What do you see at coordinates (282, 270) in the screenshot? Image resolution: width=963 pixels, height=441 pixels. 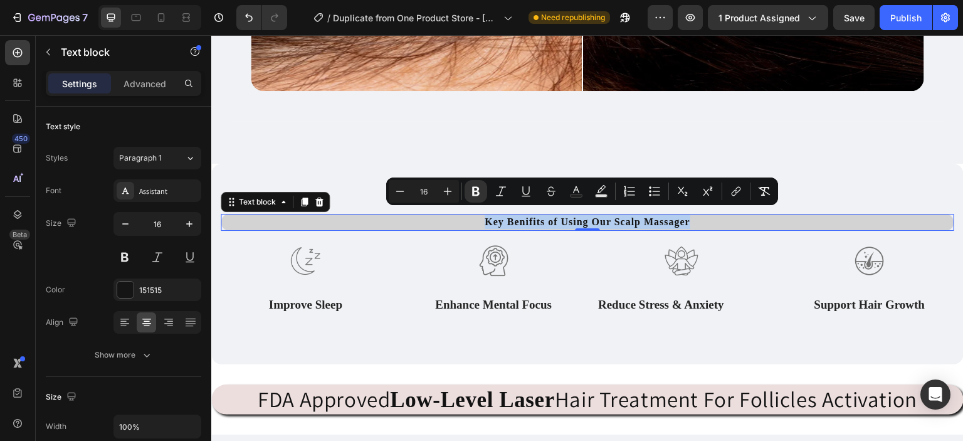 I see `p: Enhance Mental Focus` at bounding box center [282, 270].